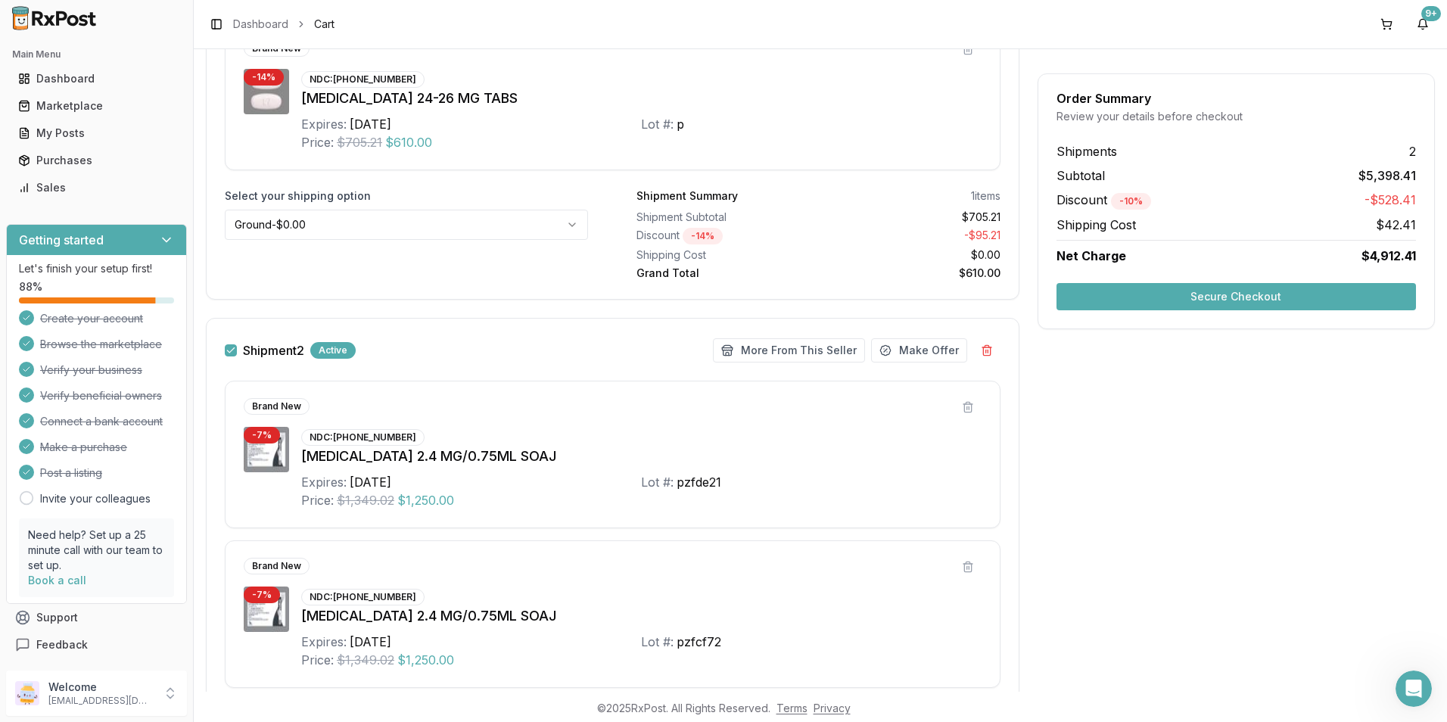 This screenshot has height=722, width=1447. Describe the element at coordinates (101, 421) in the screenshot. I see `span: Connect a bank account` at that location.